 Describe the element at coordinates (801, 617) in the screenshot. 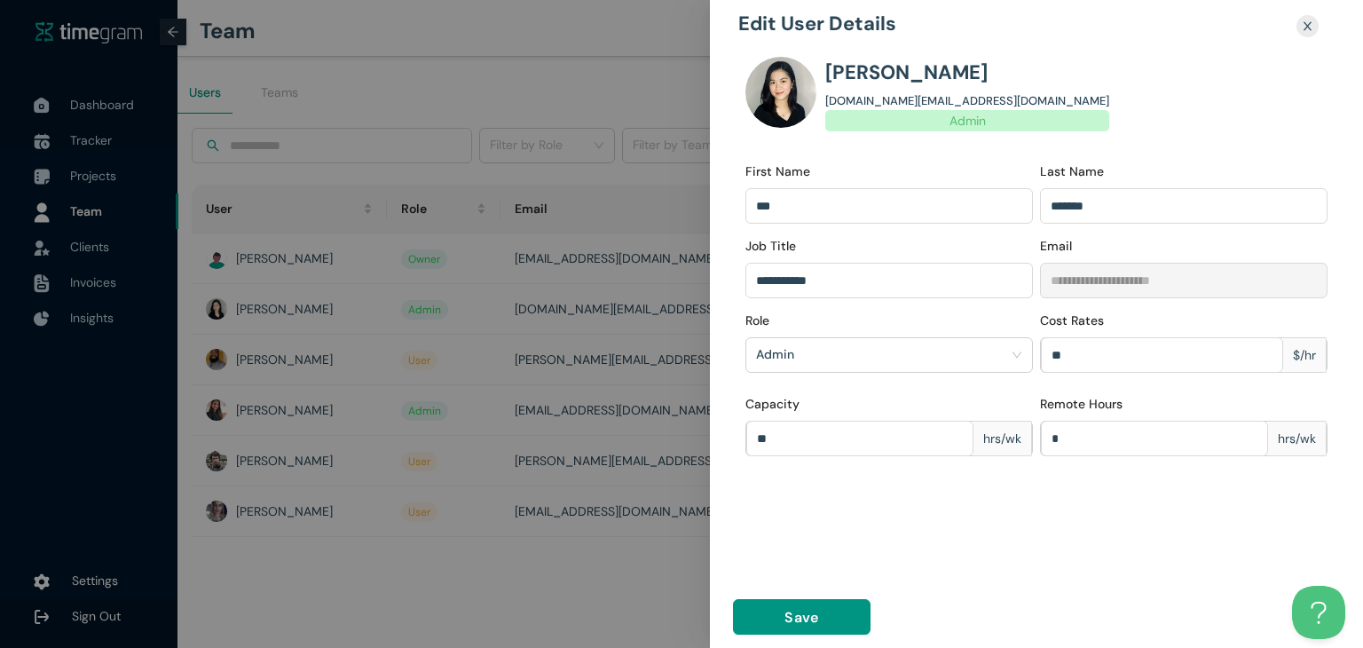

I see `span: Save` at that location.